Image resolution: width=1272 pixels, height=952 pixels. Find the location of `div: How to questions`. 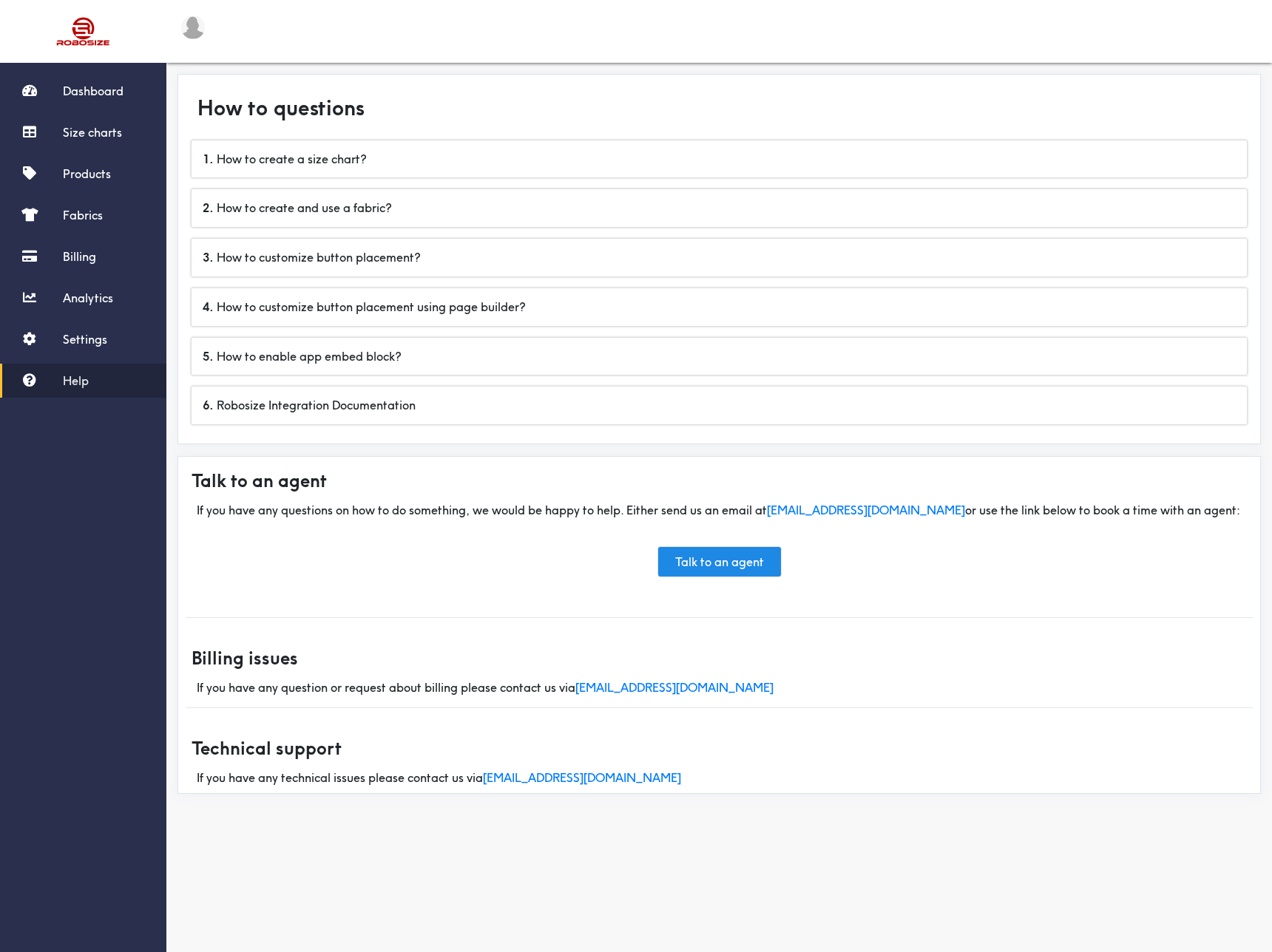

div: How to questions is located at coordinates (719, 108).